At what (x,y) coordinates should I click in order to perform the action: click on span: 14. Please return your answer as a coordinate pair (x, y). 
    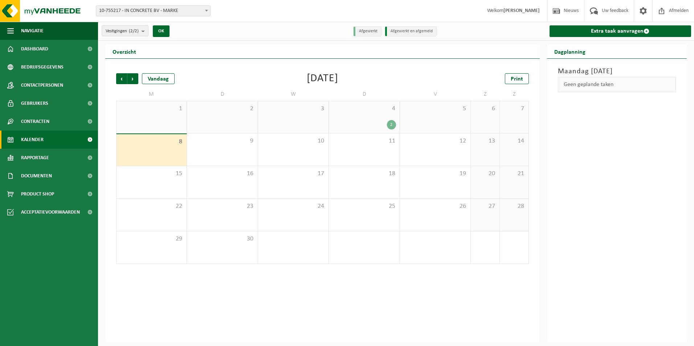
    Looking at the image, I should click on (514, 141).